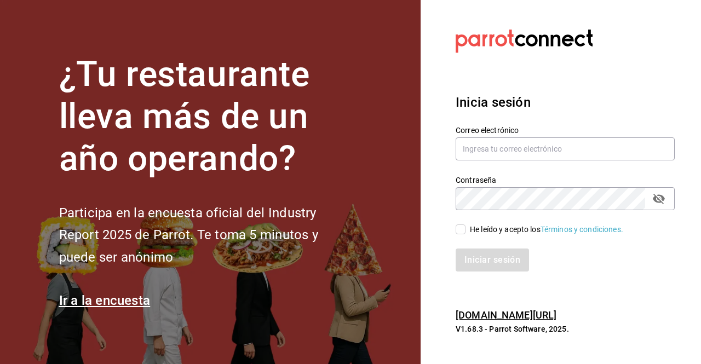 The height and width of the screenshot is (364, 701). What do you see at coordinates (547, 229) in the screenshot?
I see `div: He leído y acepto los` at bounding box center [547, 229].